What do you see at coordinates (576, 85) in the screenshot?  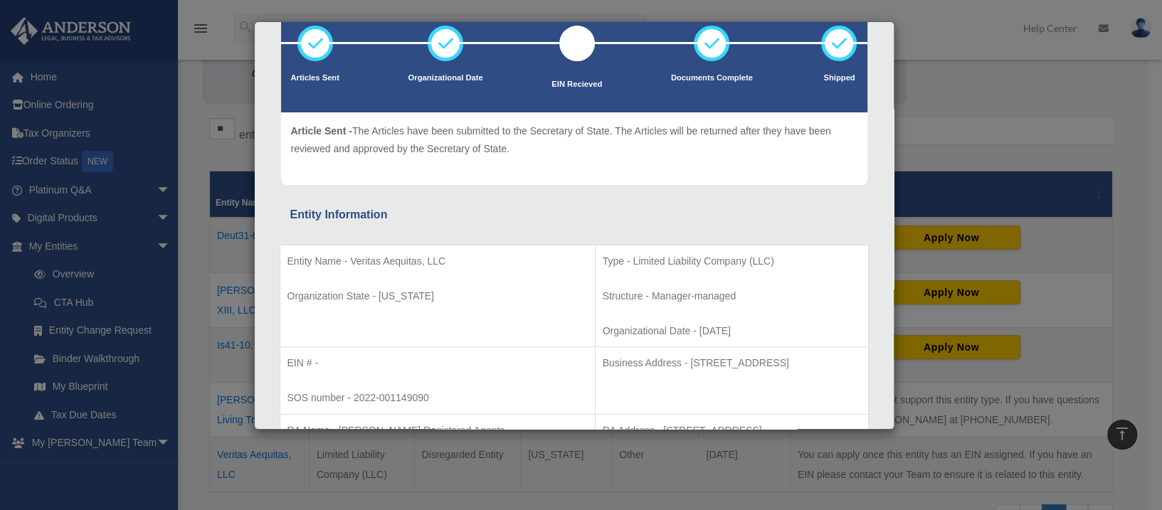 I see `p: EIN Recieved` at bounding box center [576, 85].